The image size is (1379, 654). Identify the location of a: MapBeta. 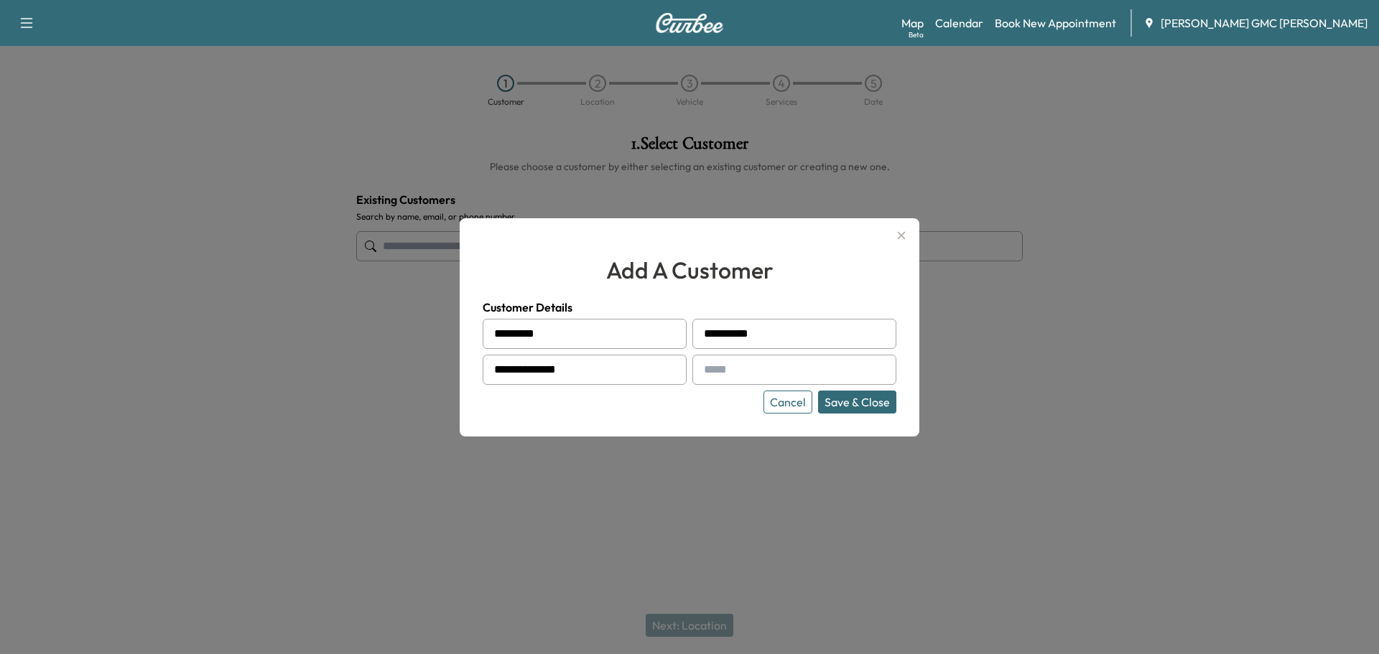
(912, 23).